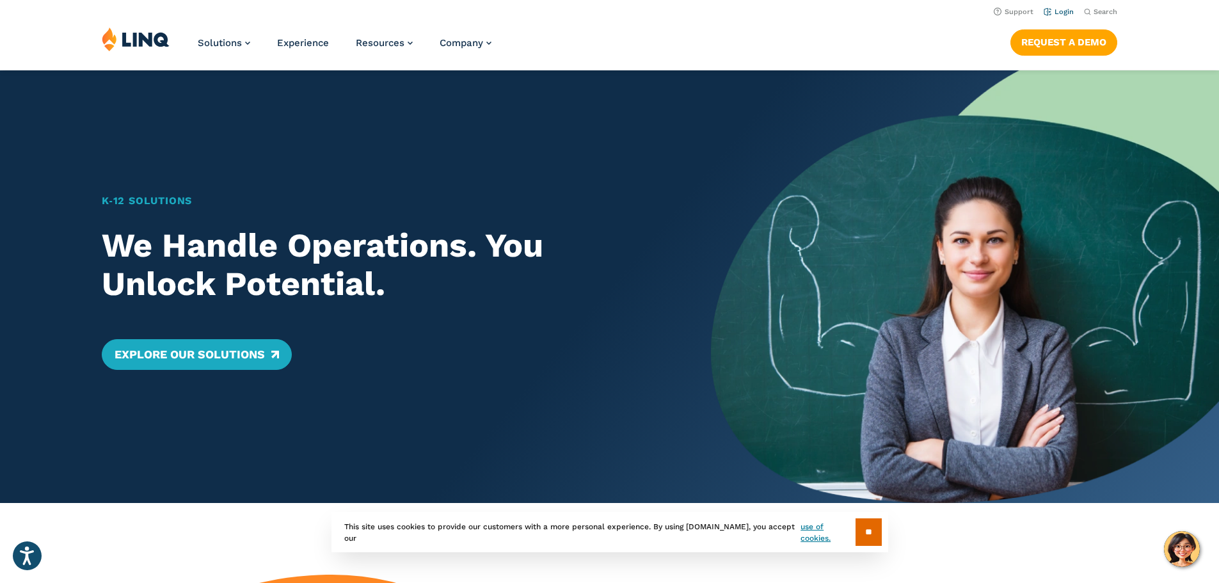  What do you see at coordinates (384, 43) in the screenshot?
I see `a: Resources` at bounding box center [384, 43].